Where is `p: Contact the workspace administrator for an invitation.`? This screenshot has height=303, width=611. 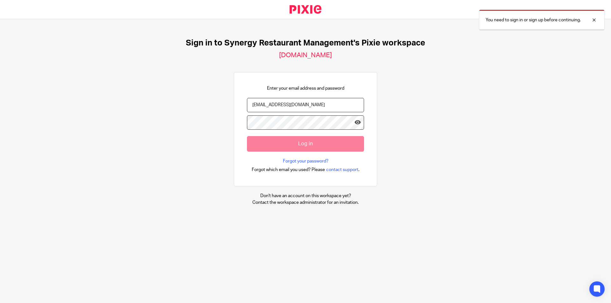
p: Contact the workspace administrator for an invitation. is located at coordinates (306, 203).